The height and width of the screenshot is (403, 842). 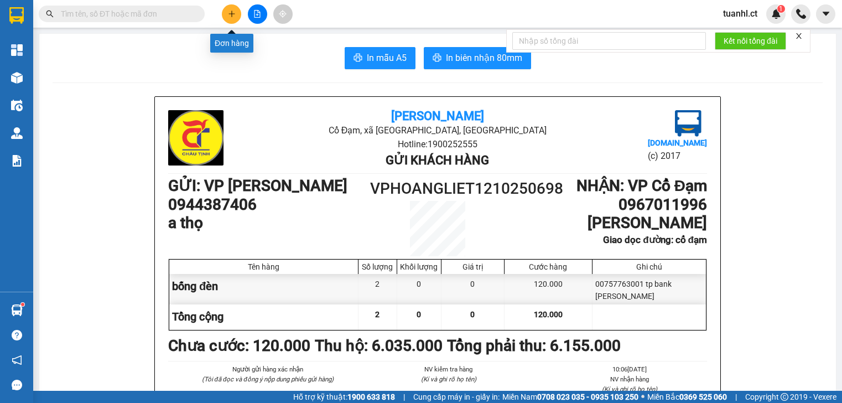 I want to click on span: 1, so click(x=780, y=9).